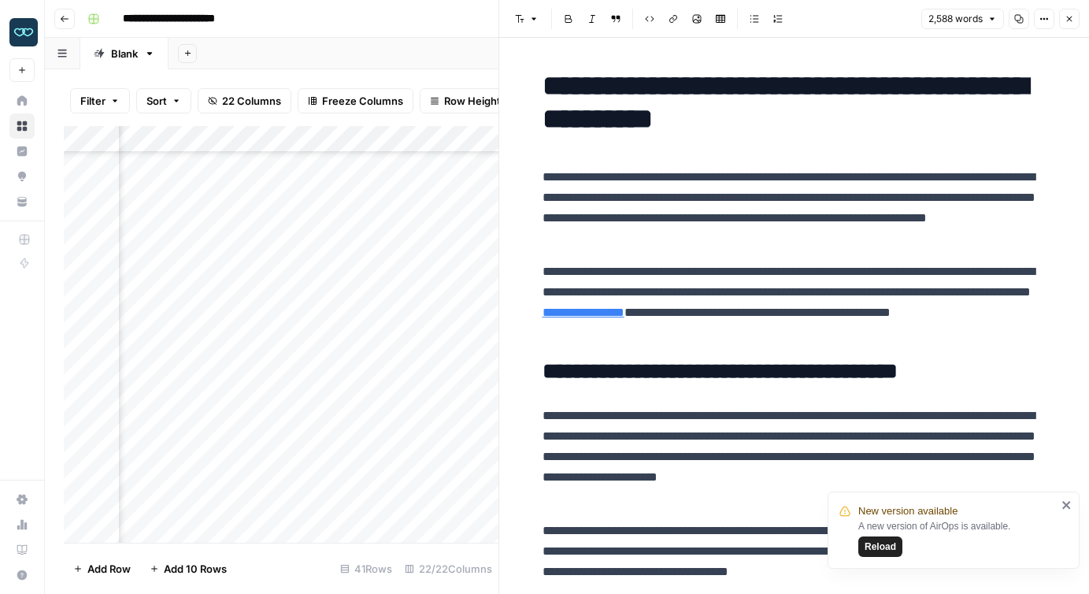  What do you see at coordinates (157, 101) in the screenshot?
I see `span: Sort` at bounding box center [157, 101].